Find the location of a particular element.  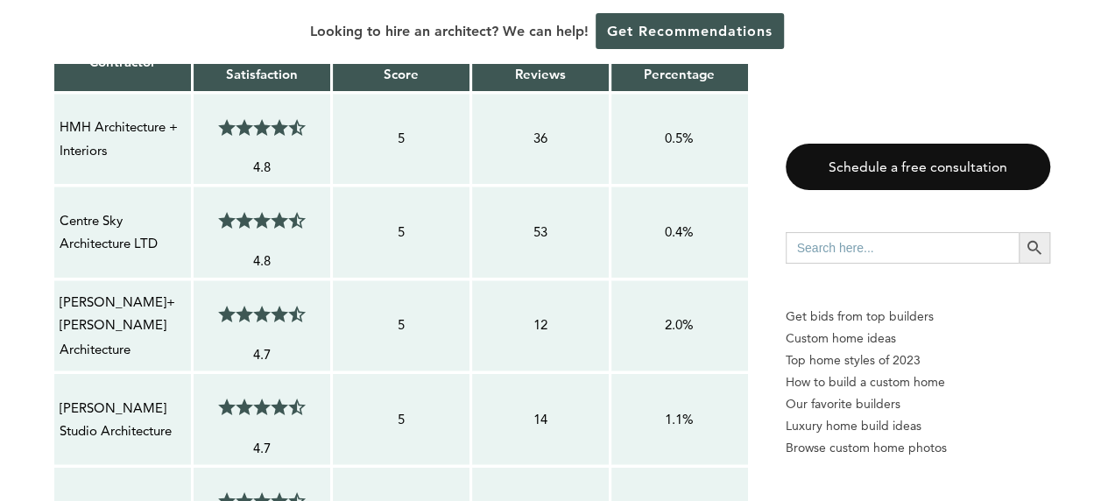

p: 0.5% is located at coordinates (680, 138).